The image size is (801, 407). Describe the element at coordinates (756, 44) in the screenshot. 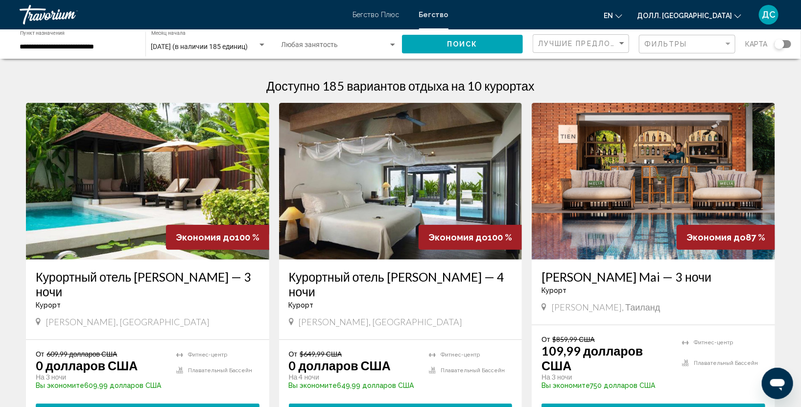

I see `ya-tr-span: Карта` at that location.